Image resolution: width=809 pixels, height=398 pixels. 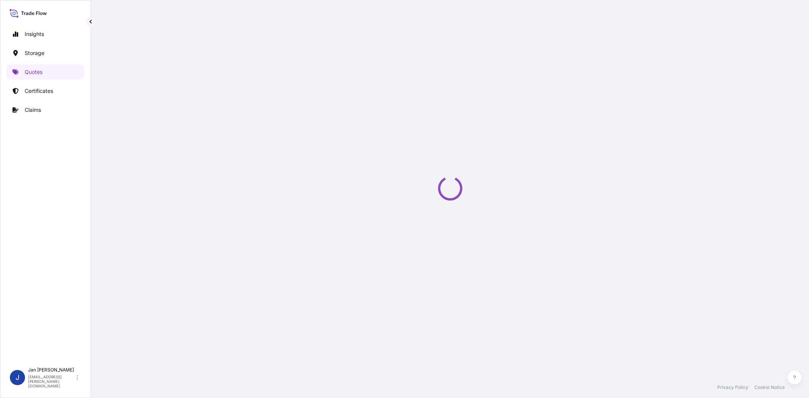 What do you see at coordinates (17, 378) in the screenshot?
I see `span: J` at bounding box center [17, 378].